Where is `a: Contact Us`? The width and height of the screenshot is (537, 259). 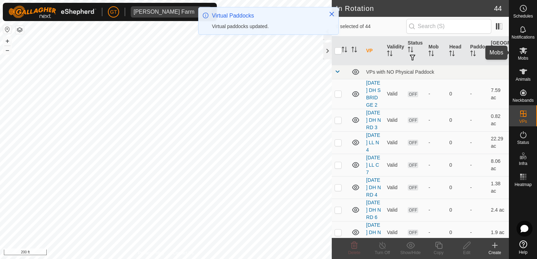
a: Contact Us is located at coordinates (183, 253).